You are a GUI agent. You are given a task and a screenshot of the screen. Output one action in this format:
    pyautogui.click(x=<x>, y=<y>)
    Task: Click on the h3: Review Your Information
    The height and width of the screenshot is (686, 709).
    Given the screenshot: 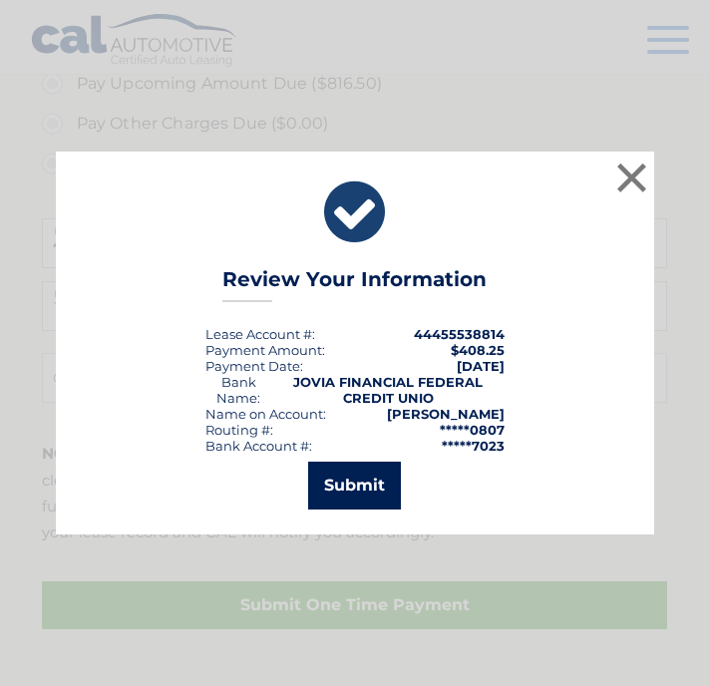 What is the action you would take?
    pyautogui.click(x=354, y=284)
    